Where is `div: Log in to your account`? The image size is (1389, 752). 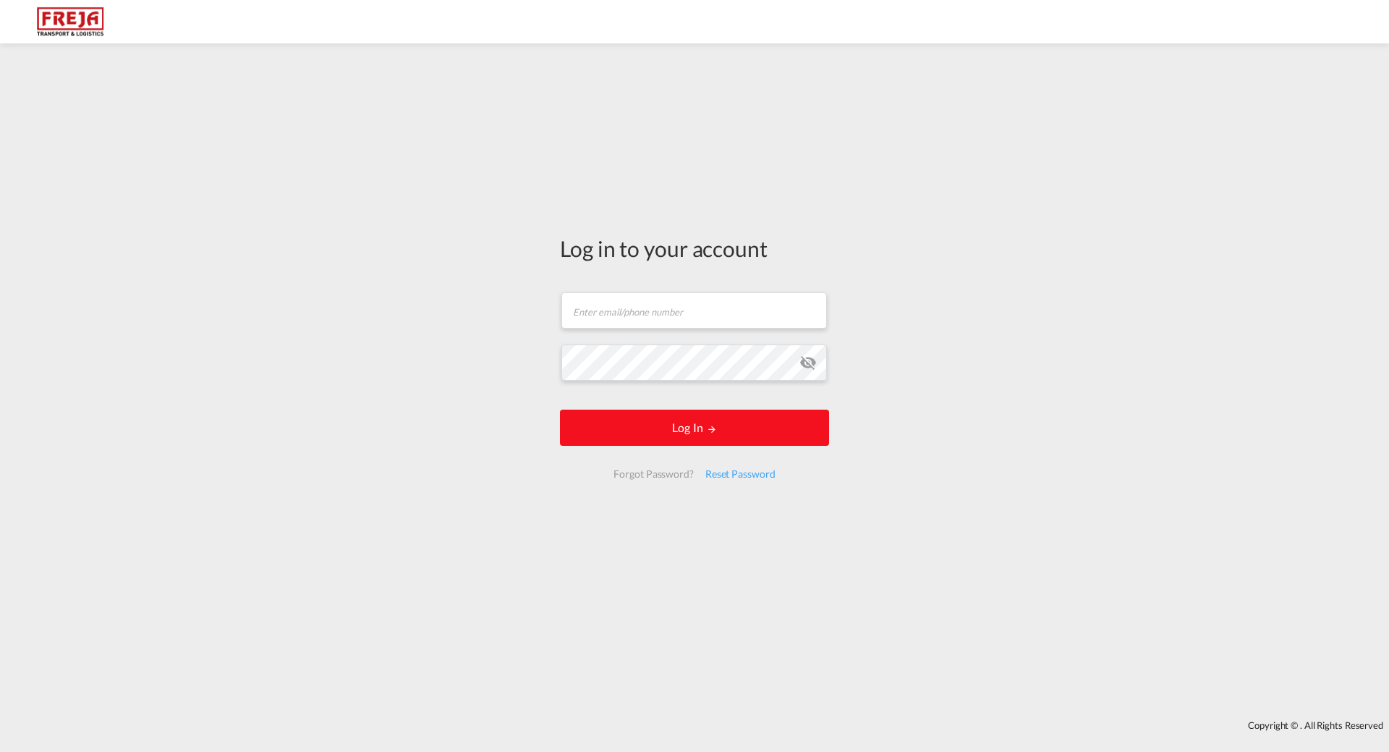 div: Log in to your account is located at coordinates (695, 248).